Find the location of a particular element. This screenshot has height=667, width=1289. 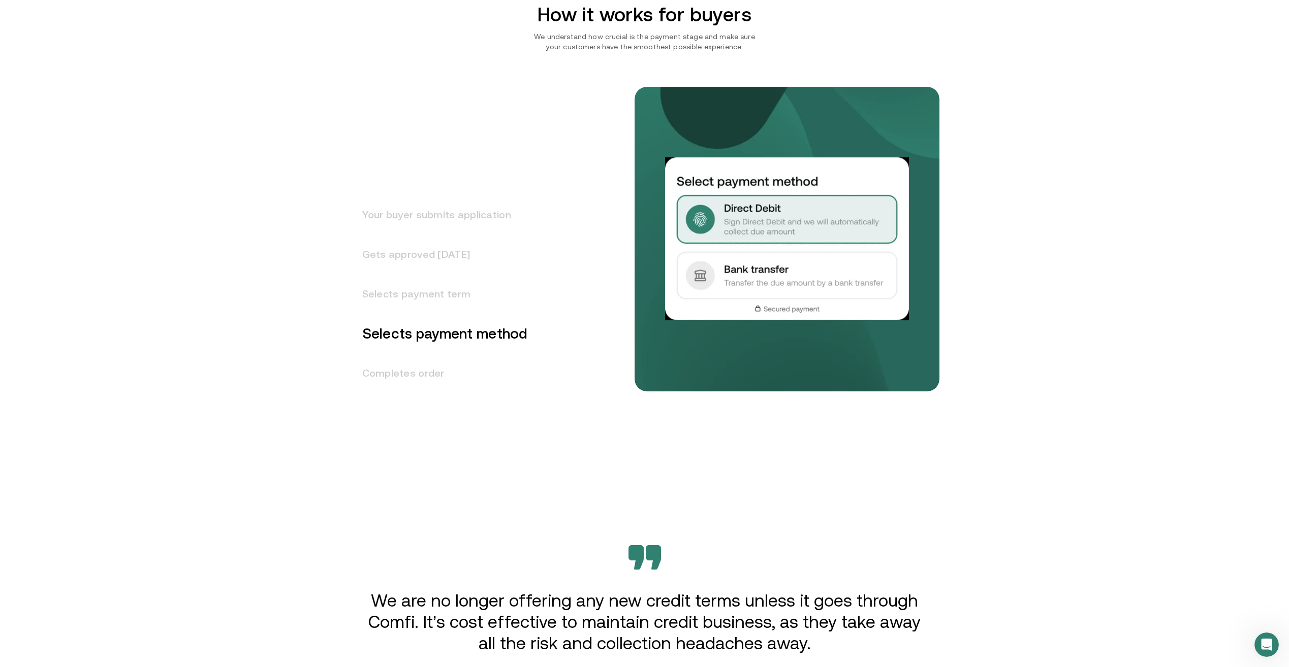

h2: How it works for buyers is located at coordinates (644, 14).